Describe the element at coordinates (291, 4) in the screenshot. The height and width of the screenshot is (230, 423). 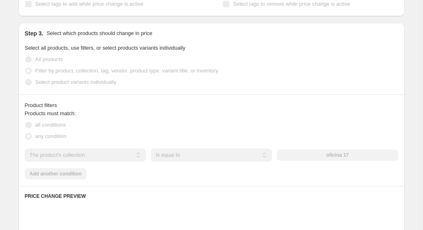
I see `span: Select tags to remove while price change is active` at that location.